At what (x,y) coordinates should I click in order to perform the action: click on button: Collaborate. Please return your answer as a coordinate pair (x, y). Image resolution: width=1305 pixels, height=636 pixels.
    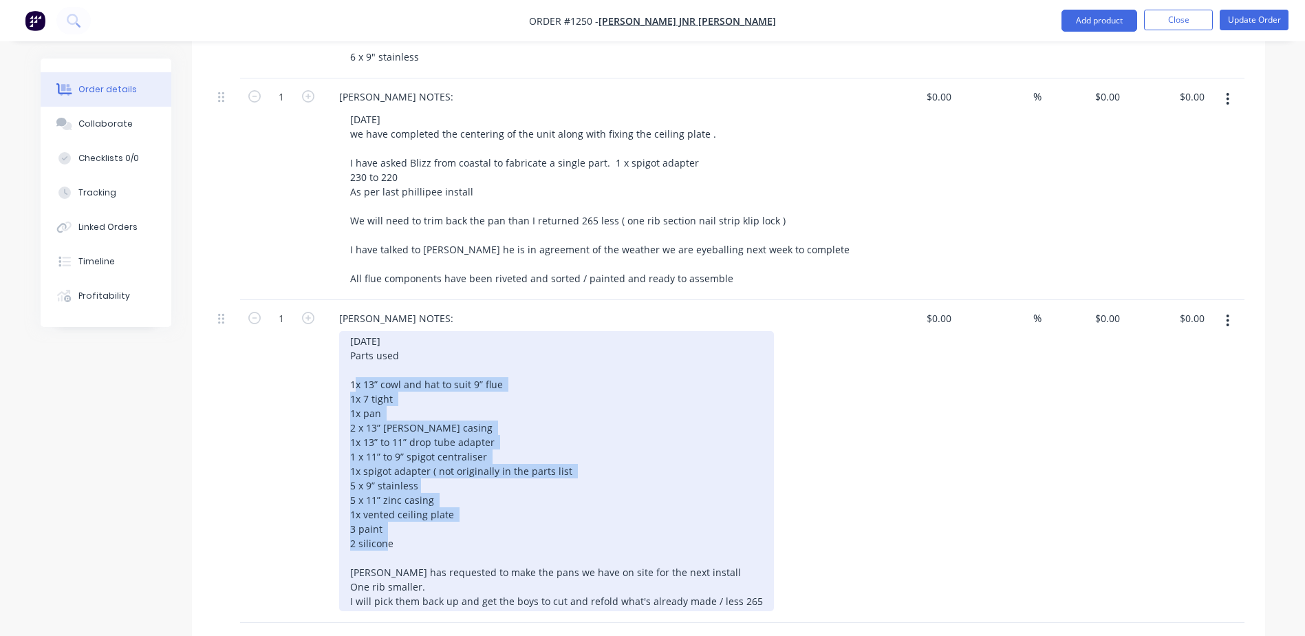
    Looking at the image, I should click on (106, 124).